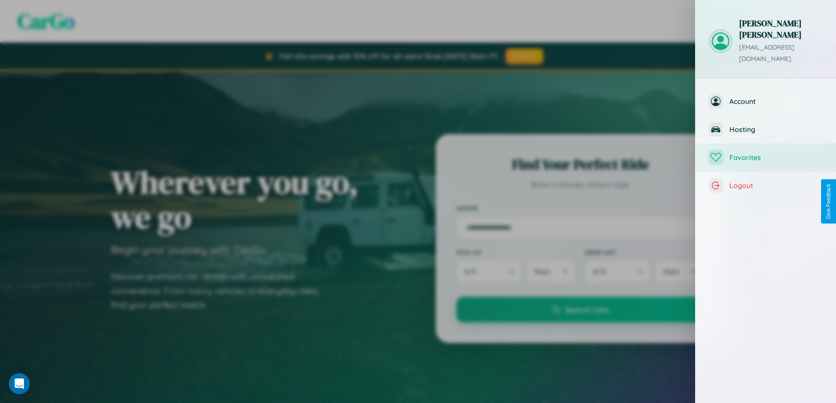  Describe the element at coordinates (19, 384) in the screenshot. I see `div: Open Intercom Messenger` at that location.